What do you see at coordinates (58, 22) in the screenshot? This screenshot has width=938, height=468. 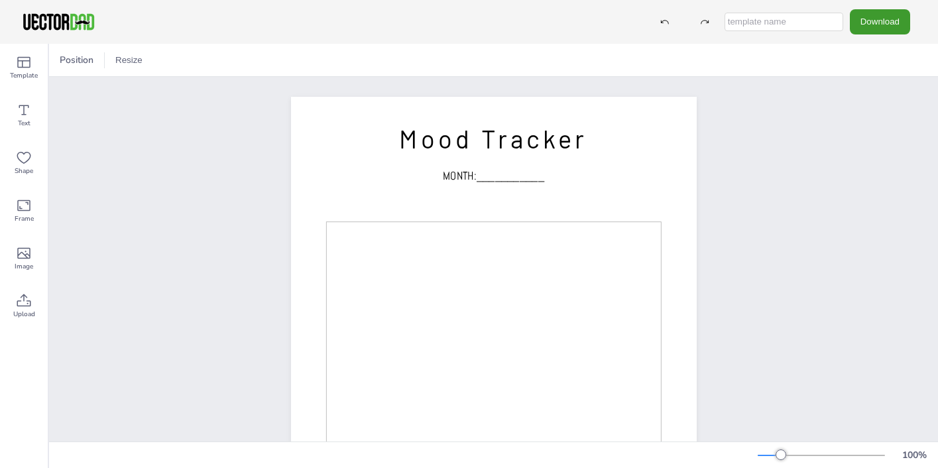 I see `img: VectorDad-1.png` at bounding box center [58, 22].